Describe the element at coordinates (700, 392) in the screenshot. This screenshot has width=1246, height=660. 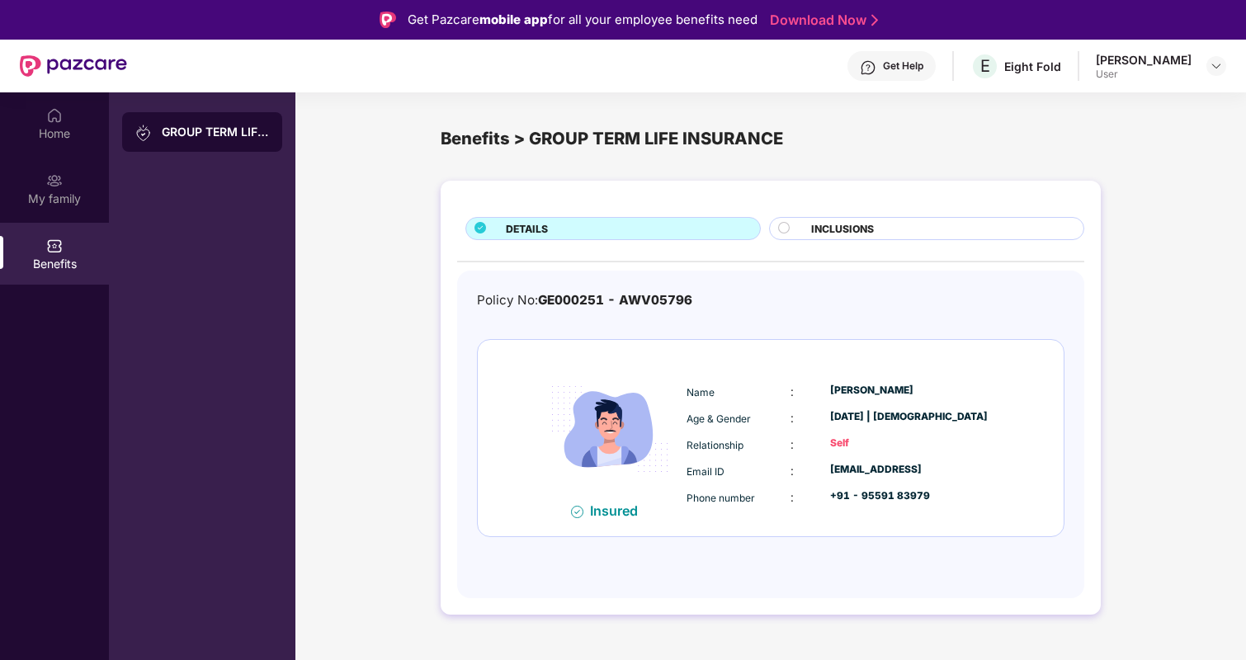
I see `span: Name` at that location.